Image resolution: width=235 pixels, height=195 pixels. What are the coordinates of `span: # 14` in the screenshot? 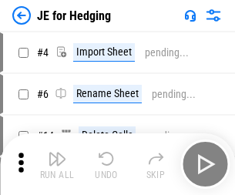 It's located at (45, 136).